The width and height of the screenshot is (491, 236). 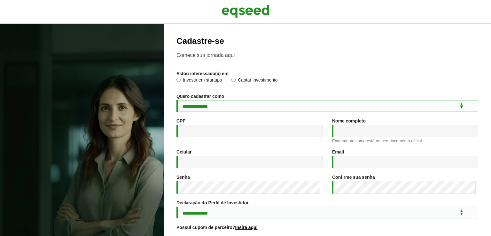 What do you see at coordinates (327, 55) in the screenshot?
I see `p: Comece sua jornada aqui` at bounding box center [327, 55].